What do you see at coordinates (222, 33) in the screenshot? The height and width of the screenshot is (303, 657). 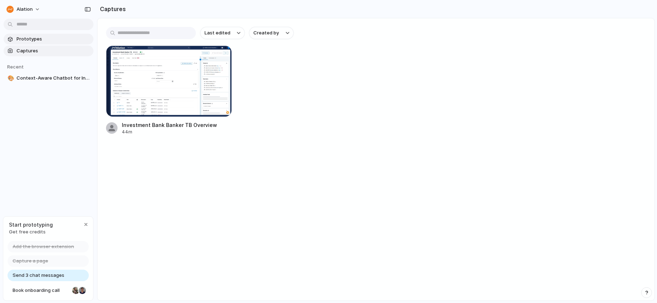 I see `button: Last edited` at bounding box center [222, 33].